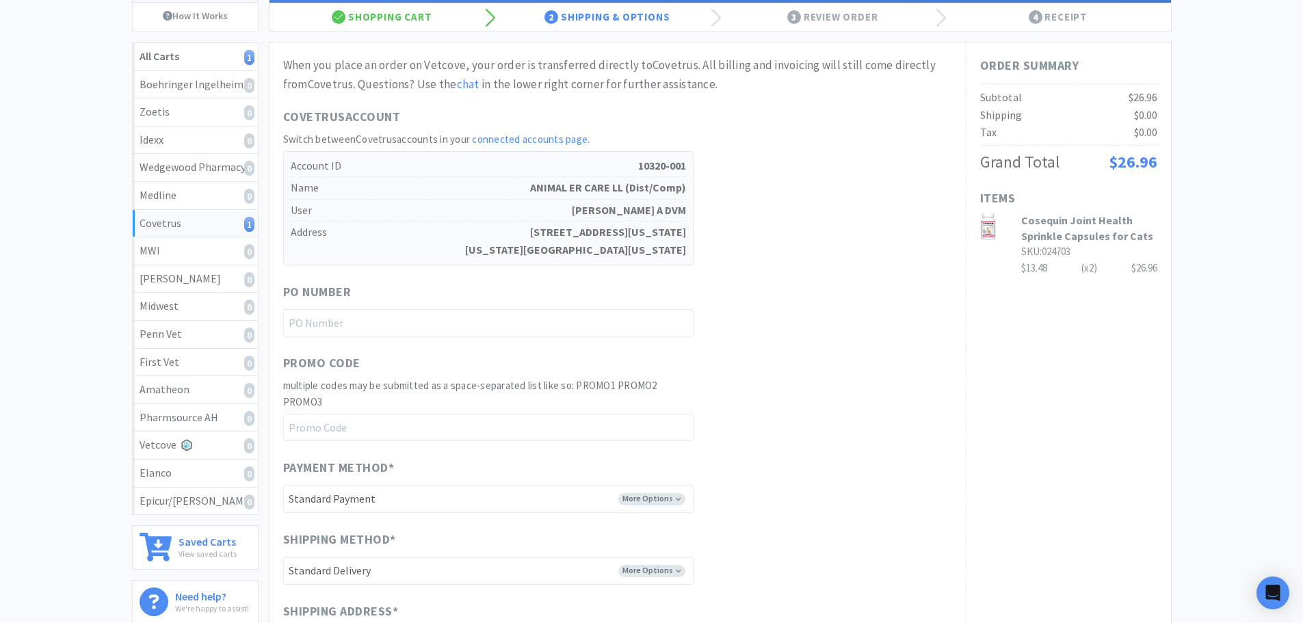 The width and height of the screenshot is (1303, 623). What do you see at coordinates (488, 117) in the screenshot?
I see `h1: Covetrus Account` at bounding box center [488, 117].